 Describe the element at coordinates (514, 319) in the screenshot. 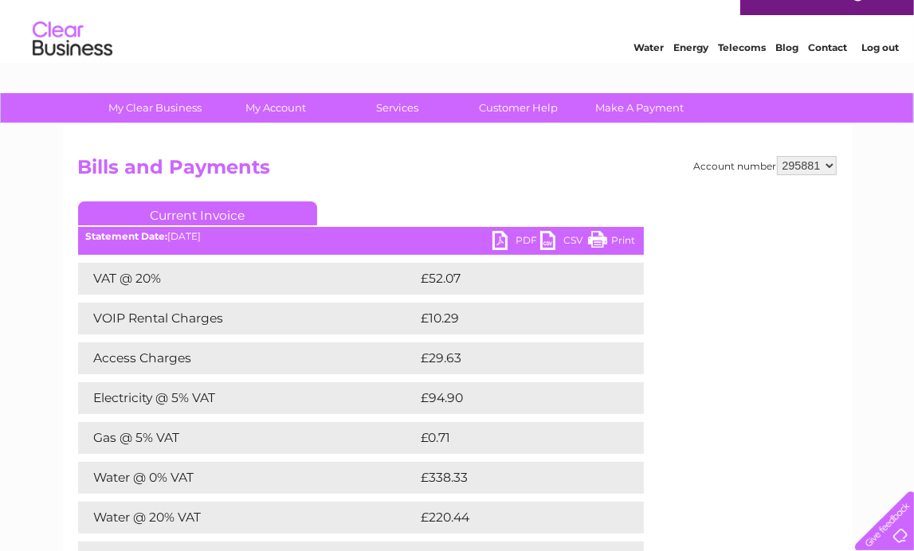

I see `td: £10.29` at that location.